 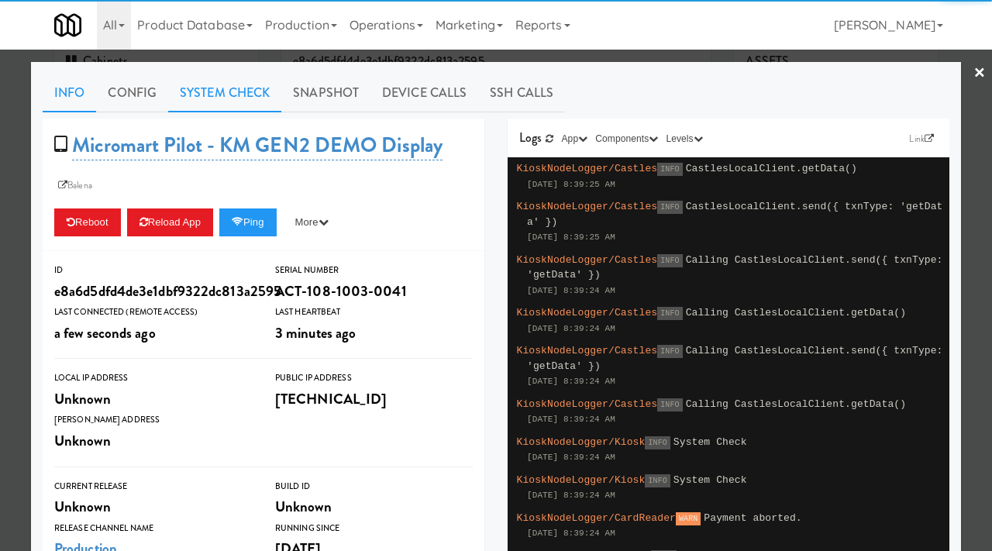 What do you see at coordinates (575, 139) in the screenshot?
I see `button: App` at bounding box center [575, 139].